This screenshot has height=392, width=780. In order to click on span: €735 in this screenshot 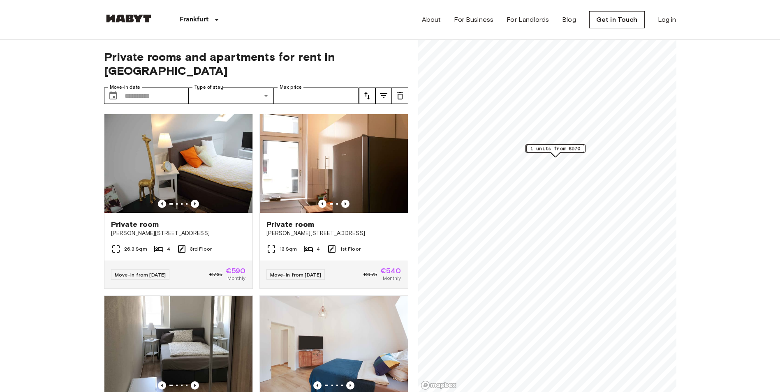, I will do `click(216, 275)`.